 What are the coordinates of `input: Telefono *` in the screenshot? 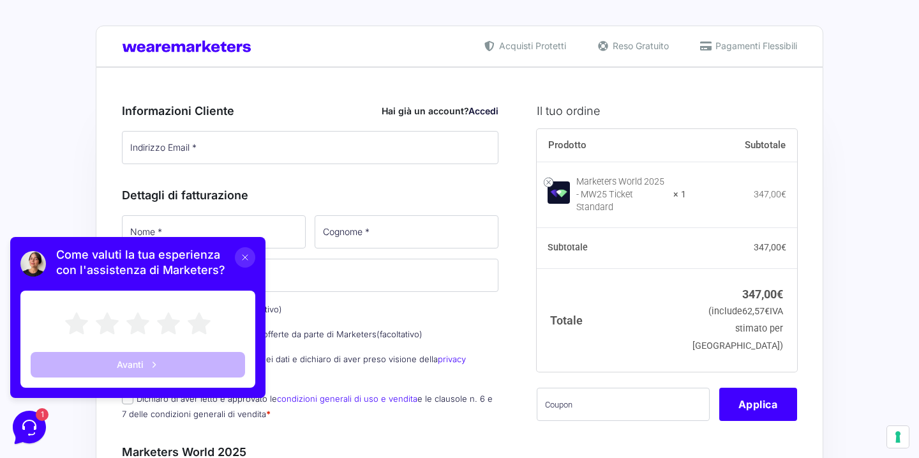 It's located at (310, 275).